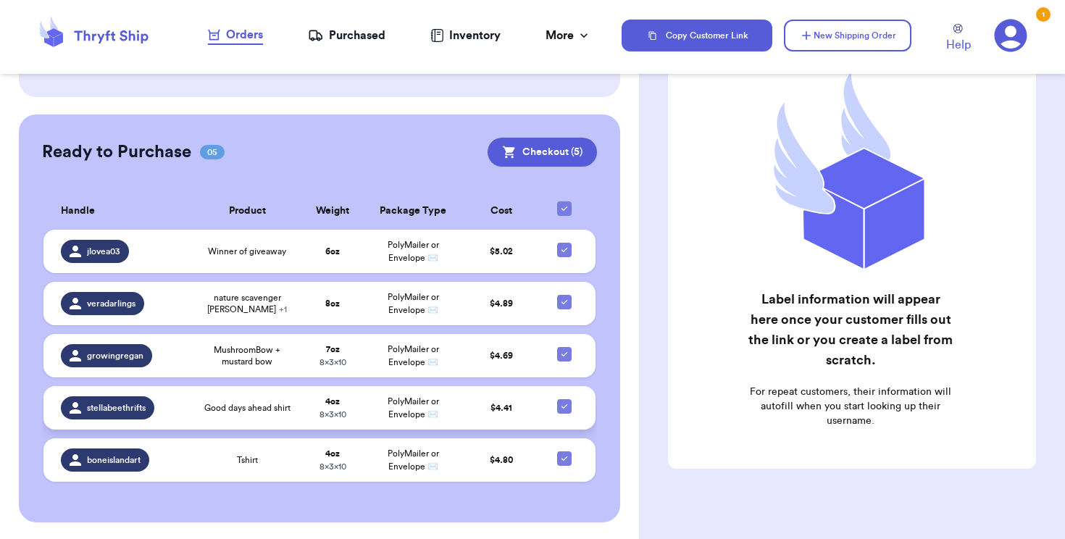  I want to click on span: MushroomBow + mustard bow, so click(247, 356).